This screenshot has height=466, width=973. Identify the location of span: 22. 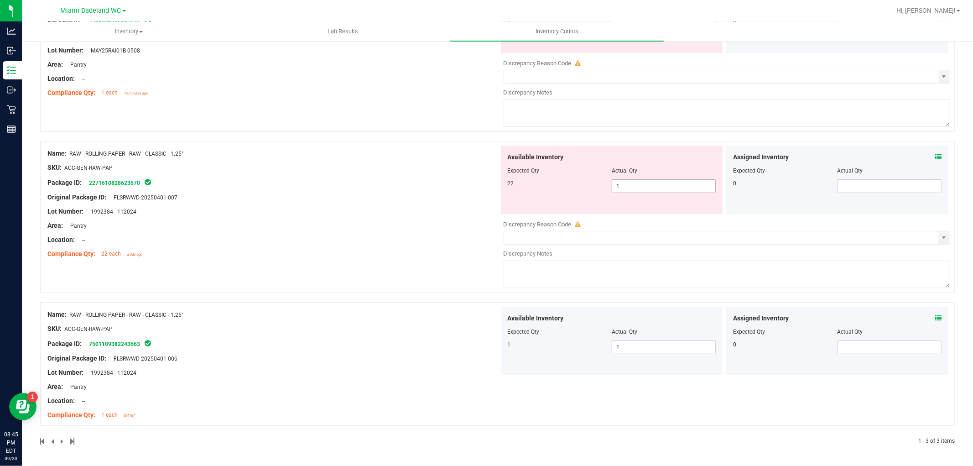
(511, 183).